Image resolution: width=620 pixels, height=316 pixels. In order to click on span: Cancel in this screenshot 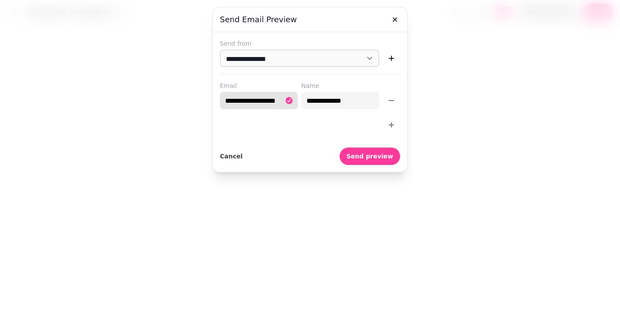, I will do `click(231, 156)`.